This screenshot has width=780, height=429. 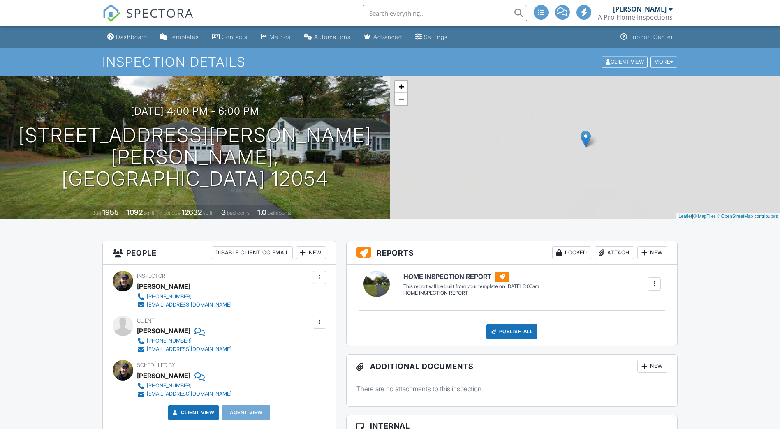 What do you see at coordinates (614, 253) in the screenshot?
I see `div: Attach` at bounding box center [614, 253].